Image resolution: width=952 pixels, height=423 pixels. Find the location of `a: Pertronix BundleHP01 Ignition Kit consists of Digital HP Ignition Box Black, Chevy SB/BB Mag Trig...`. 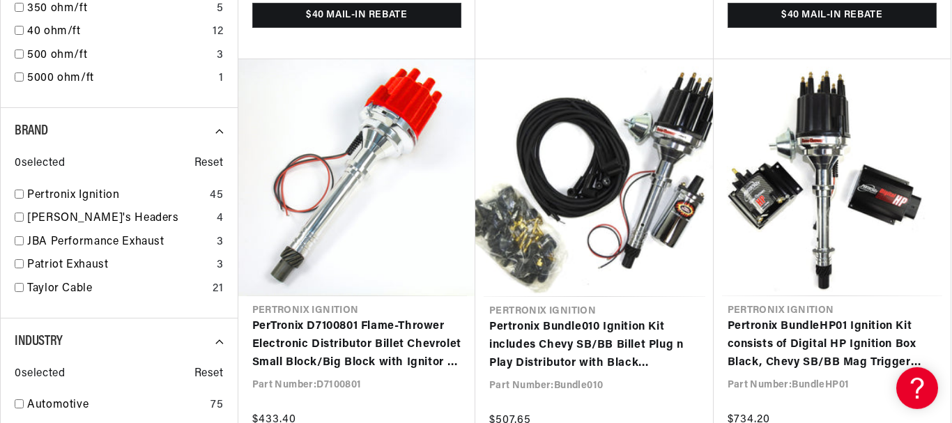

a: Pertronix BundleHP01 Ignition Kit consists of Digital HP Ignition Box Black, Chevy SB/BB Mag Trig... is located at coordinates (832, 344).